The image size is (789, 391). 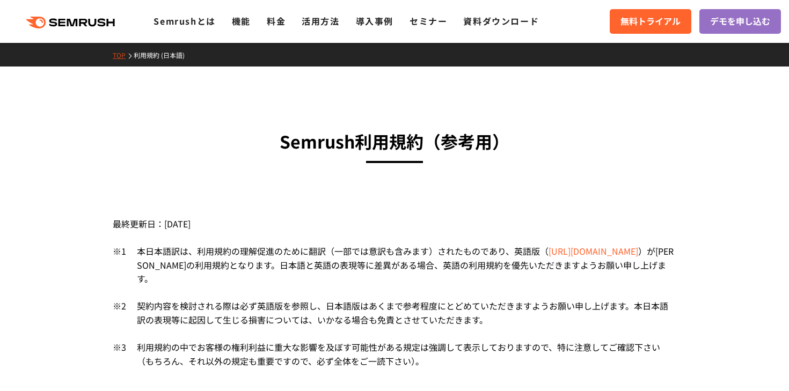 What do you see at coordinates (320, 21) in the screenshot?
I see `a: 活用方法` at bounding box center [320, 21].